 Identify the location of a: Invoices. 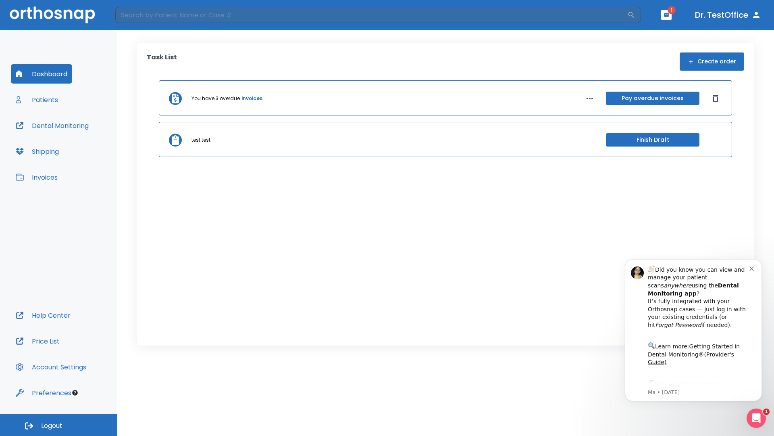
(37, 177).